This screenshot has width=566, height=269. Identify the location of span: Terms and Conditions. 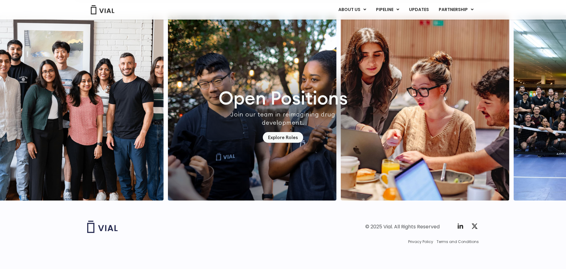
(457, 242).